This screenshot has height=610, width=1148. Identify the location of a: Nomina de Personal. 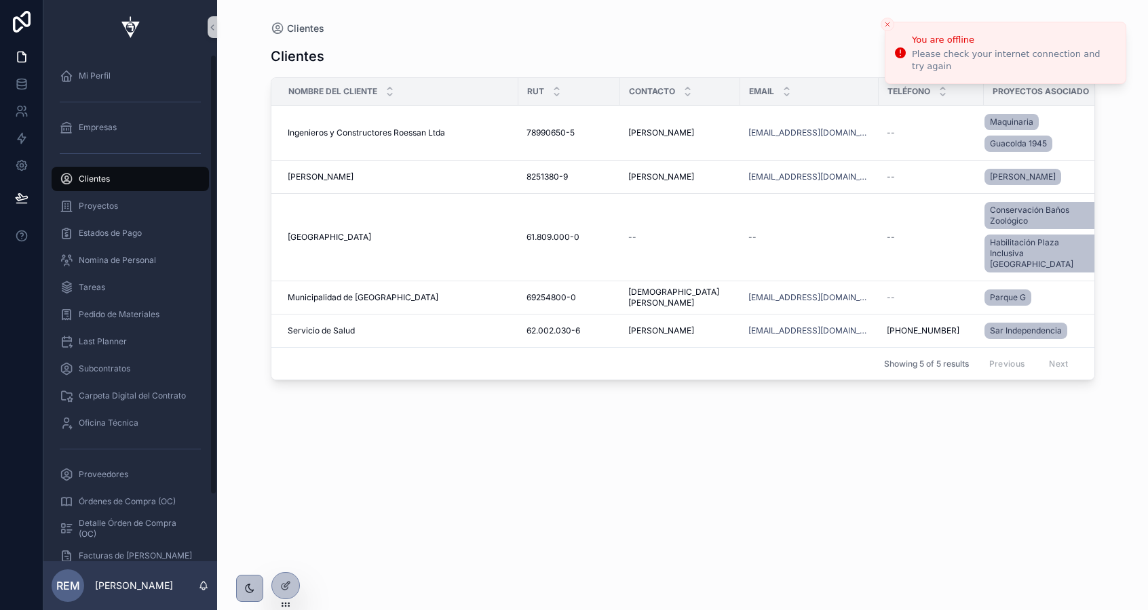
(130, 260).